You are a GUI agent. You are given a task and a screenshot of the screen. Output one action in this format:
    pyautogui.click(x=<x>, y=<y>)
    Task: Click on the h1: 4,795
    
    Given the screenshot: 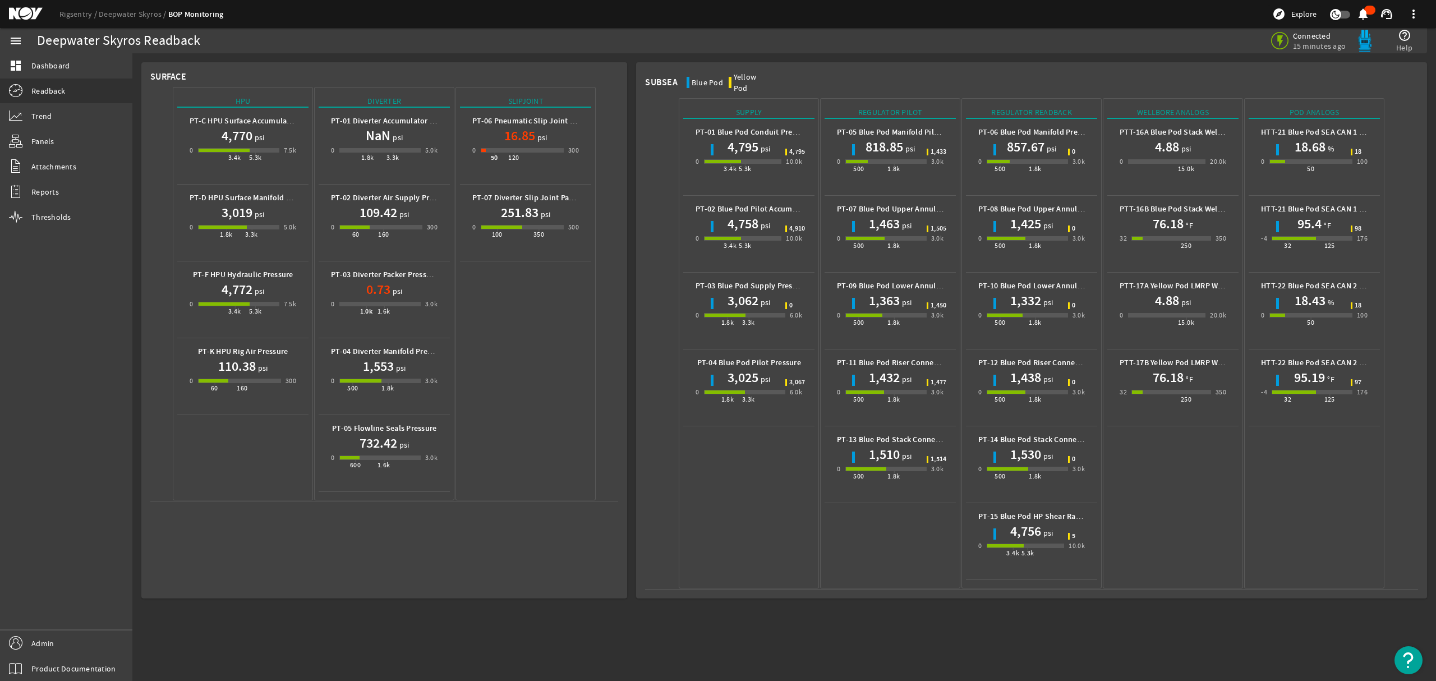 What is the action you would take?
    pyautogui.click(x=743, y=147)
    